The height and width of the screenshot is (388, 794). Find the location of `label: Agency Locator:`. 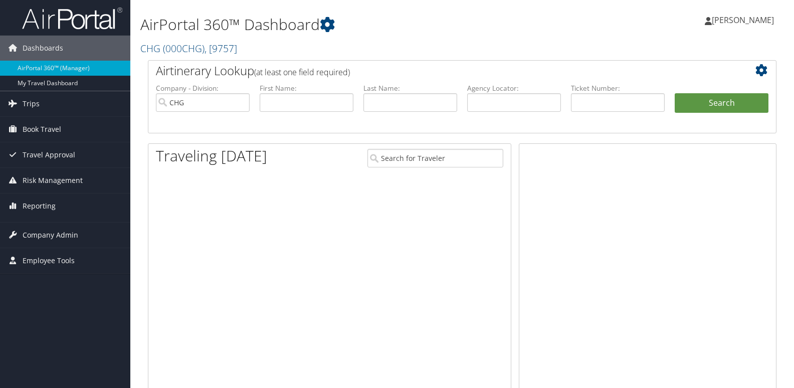

label: Agency Locator: is located at coordinates (514, 88).